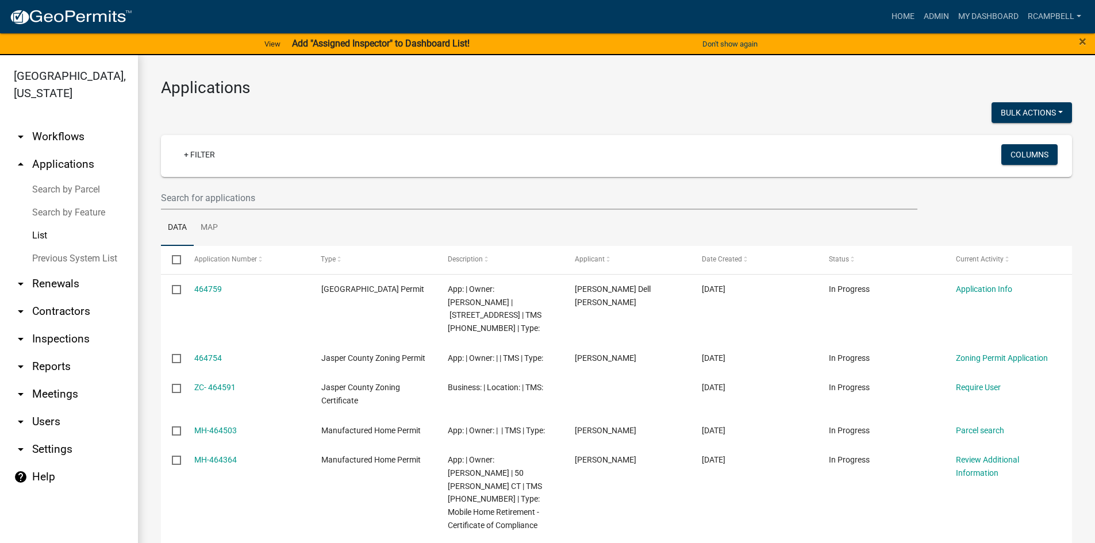 This screenshot has height=543, width=1095. What do you see at coordinates (373, 260) in the screenshot?
I see `datatable-header-cell: Type` at bounding box center [373, 260].